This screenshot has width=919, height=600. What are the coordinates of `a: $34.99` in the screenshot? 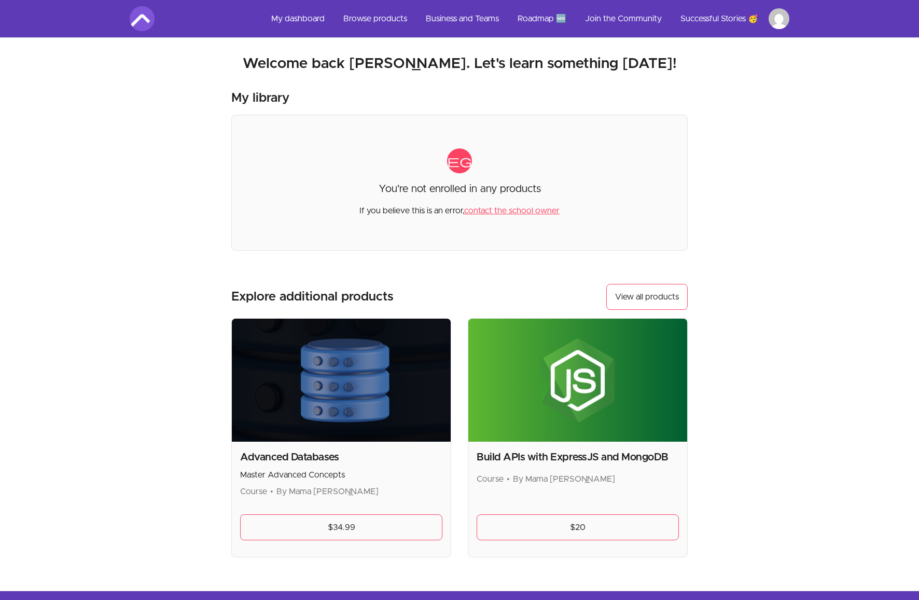 It's located at (341, 527).